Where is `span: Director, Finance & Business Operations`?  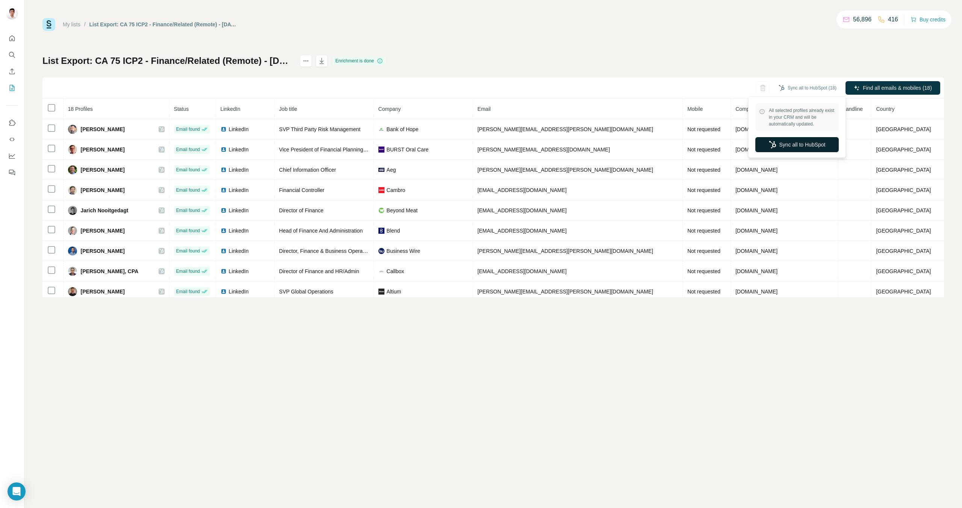 span: Director, Finance & Business Operations is located at coordinates (326, 251).